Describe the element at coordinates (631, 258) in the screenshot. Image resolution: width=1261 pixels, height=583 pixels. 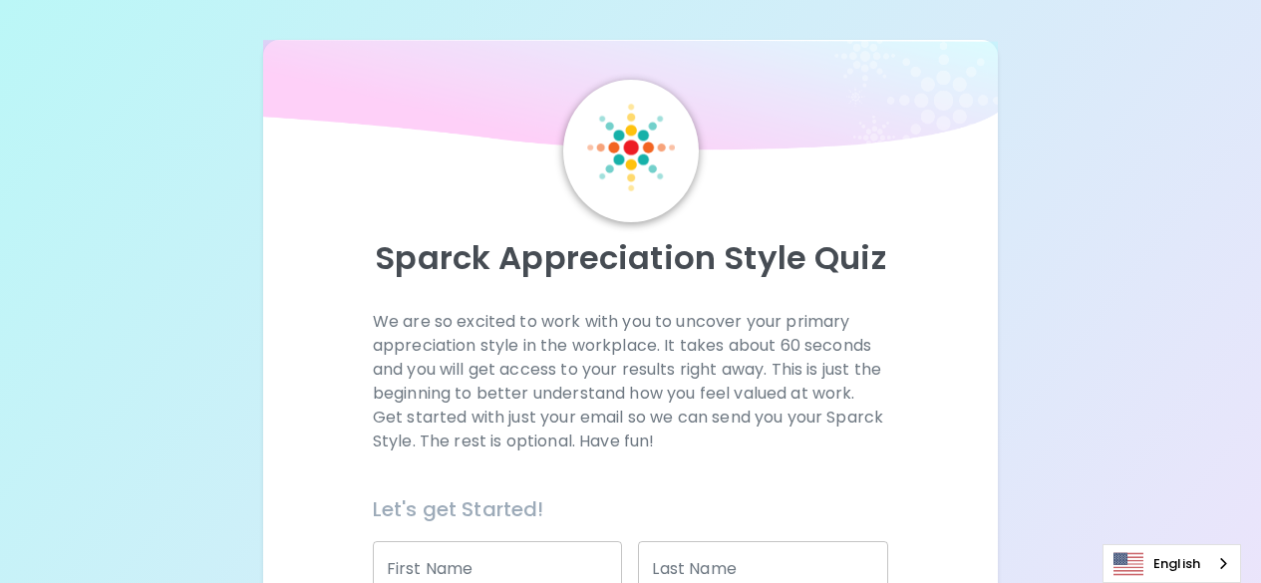
I see `p: Sparck Appreciation Style Quiz` at that location.